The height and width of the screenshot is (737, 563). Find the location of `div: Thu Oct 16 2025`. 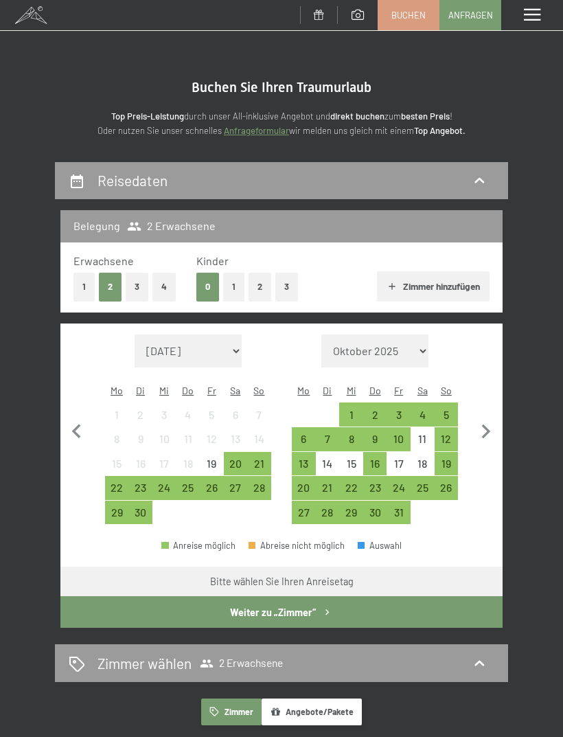

div: Thu Oct 16 2025 is located at coordinates (375, 464).